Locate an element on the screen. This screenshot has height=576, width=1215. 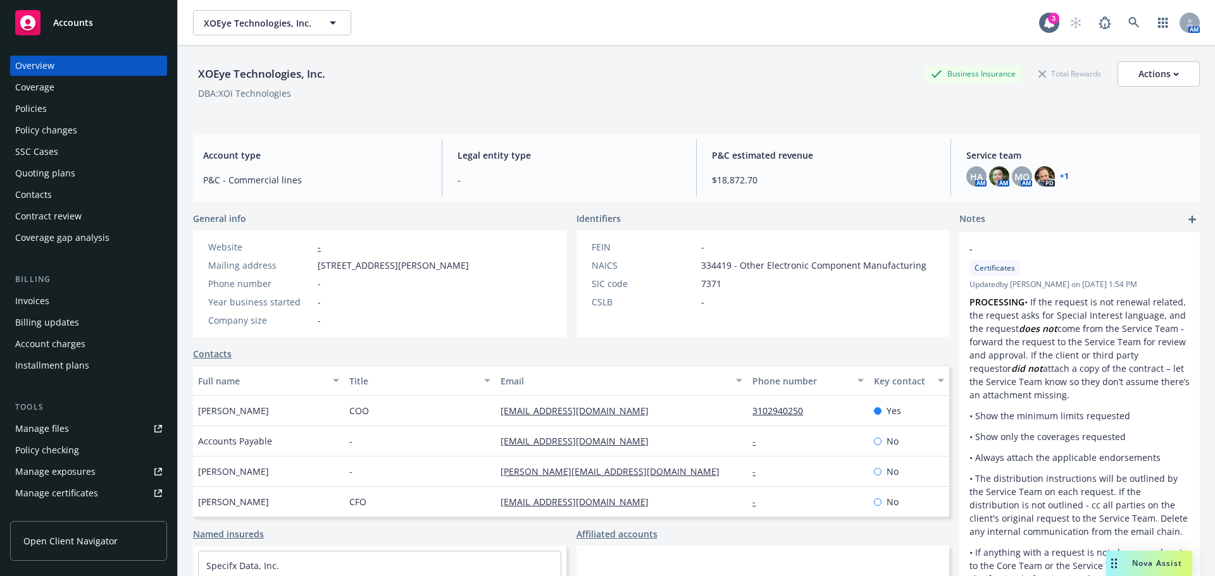
a: Invoices is located at coordinates (89, 301).